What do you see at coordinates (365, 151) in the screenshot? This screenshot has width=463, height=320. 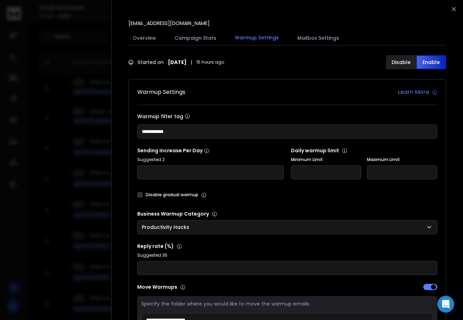 I see `p: Daily warmup limit` at bounding box center [365, 151].